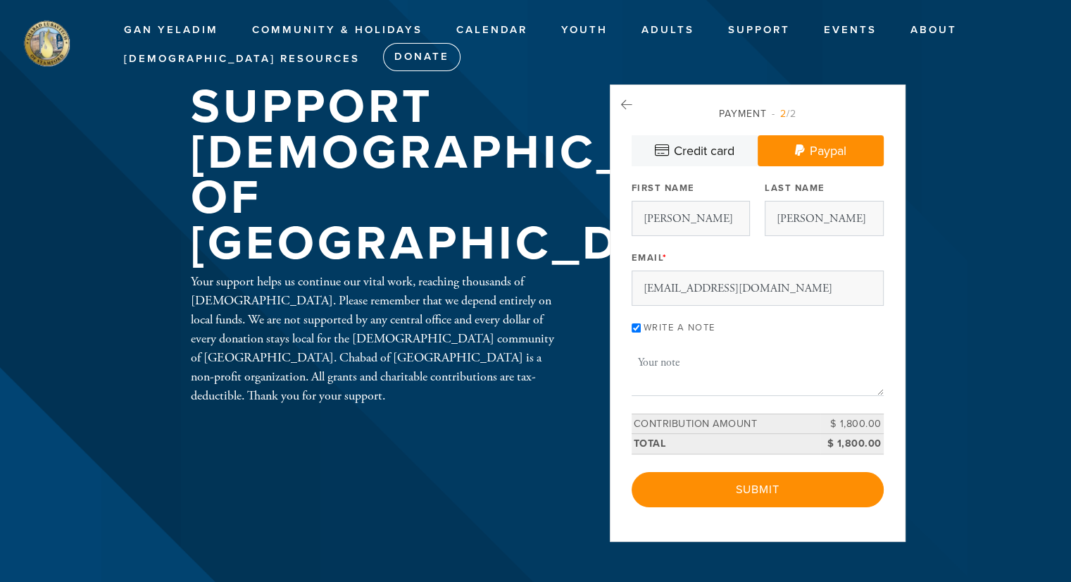 Image resolution: width=1071 pixels, height=582 pixels. What do you see at coordinates (649, 258) in the screenshot?
I see `label: Email` at bounding box center [649, 258].